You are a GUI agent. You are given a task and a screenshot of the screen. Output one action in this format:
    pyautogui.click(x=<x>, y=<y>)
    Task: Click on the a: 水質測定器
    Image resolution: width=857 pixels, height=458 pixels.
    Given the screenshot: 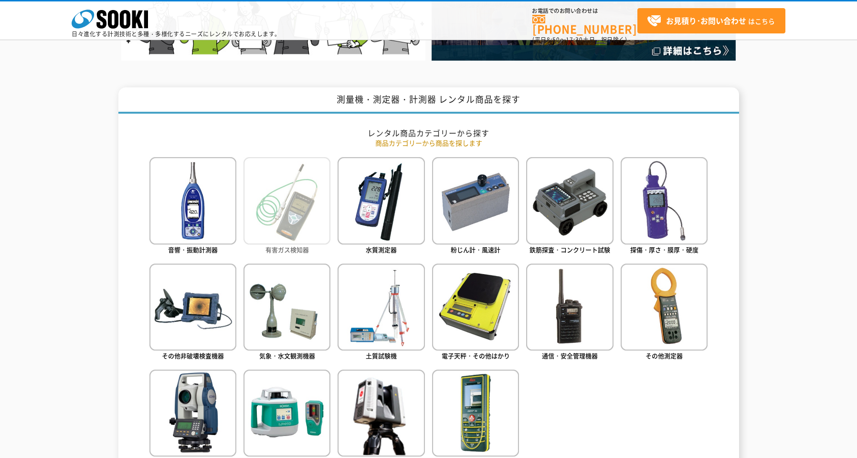 What is the action you would take?
    pyautogui.click(x=381, y=206)
    